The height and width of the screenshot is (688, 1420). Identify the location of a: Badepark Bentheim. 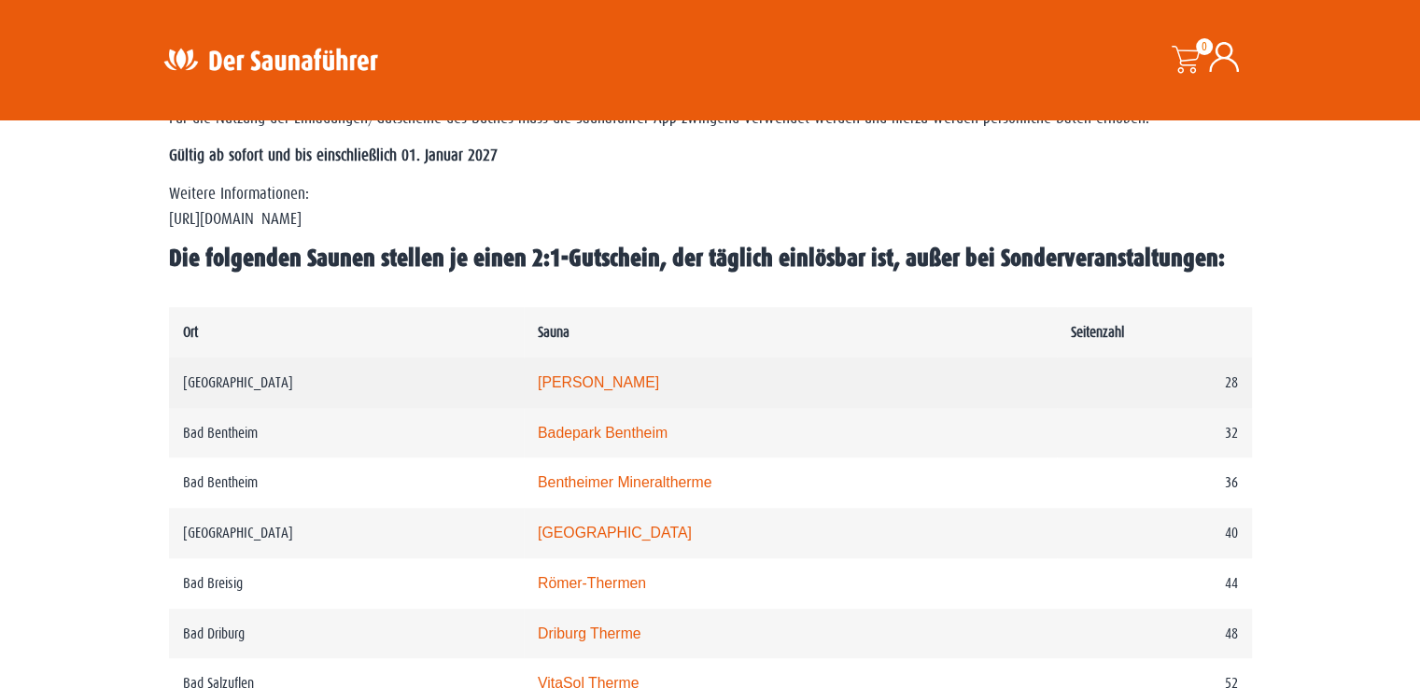
(602, 432).